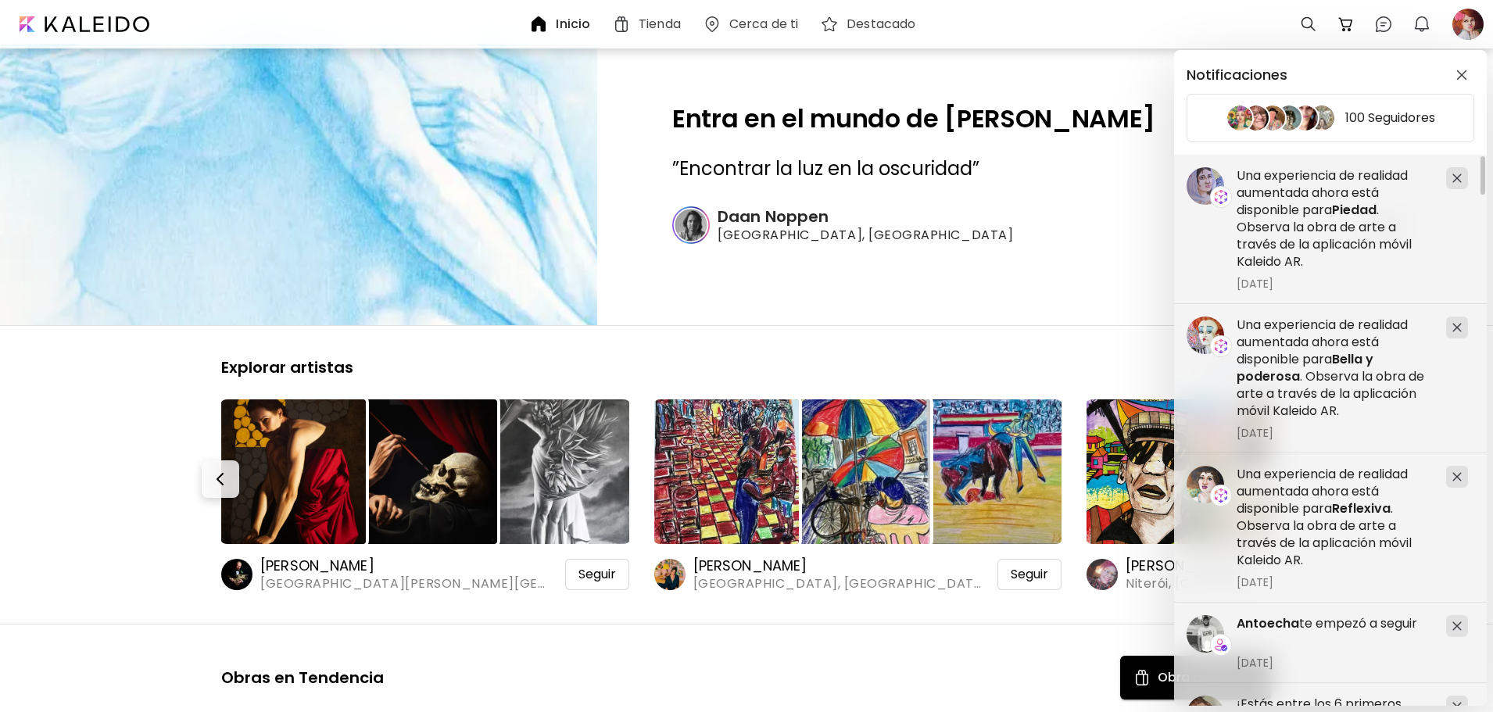 This screenshot has width=1493, height=712. What do you see at coordinates (1335, 624) in the screenshot?
I see `h5: te empezó a seguir` at bounding box center [1335, 624].